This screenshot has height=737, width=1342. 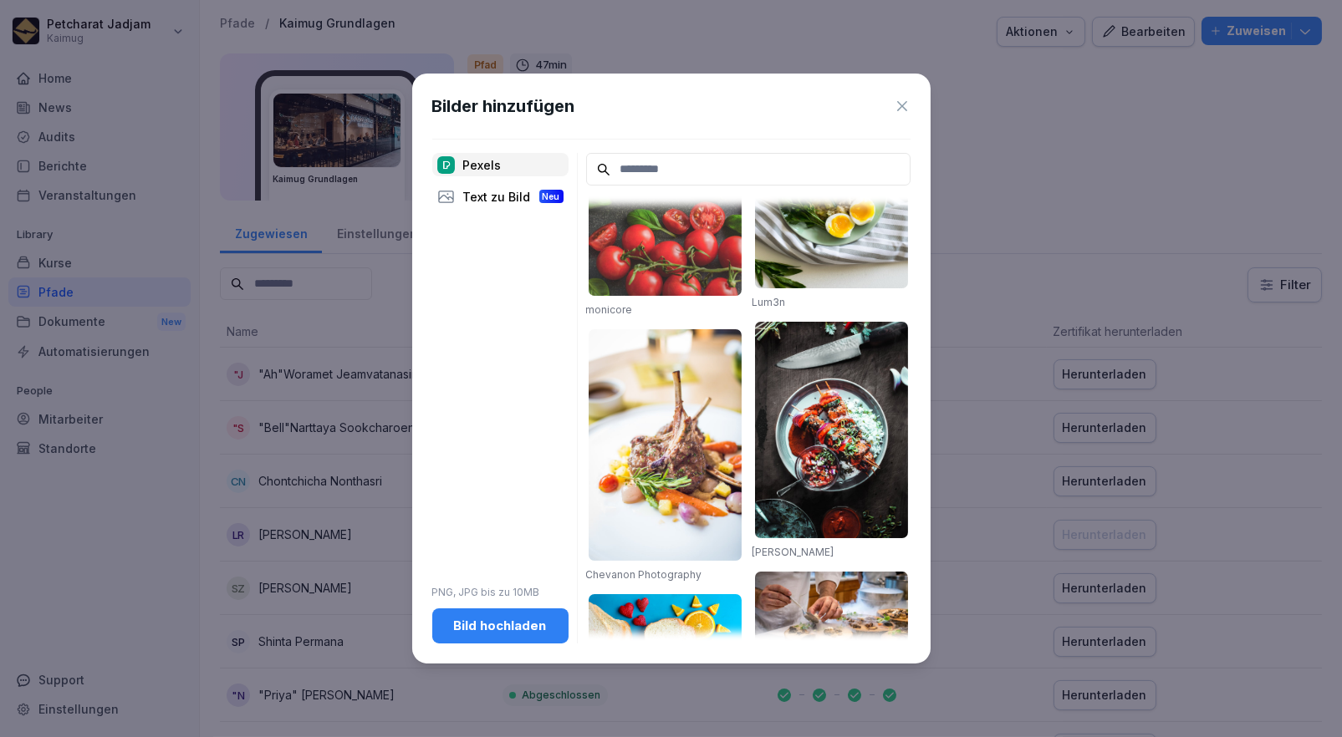 I want to click on button: Bild hochladen, so click(x=500, y=626).